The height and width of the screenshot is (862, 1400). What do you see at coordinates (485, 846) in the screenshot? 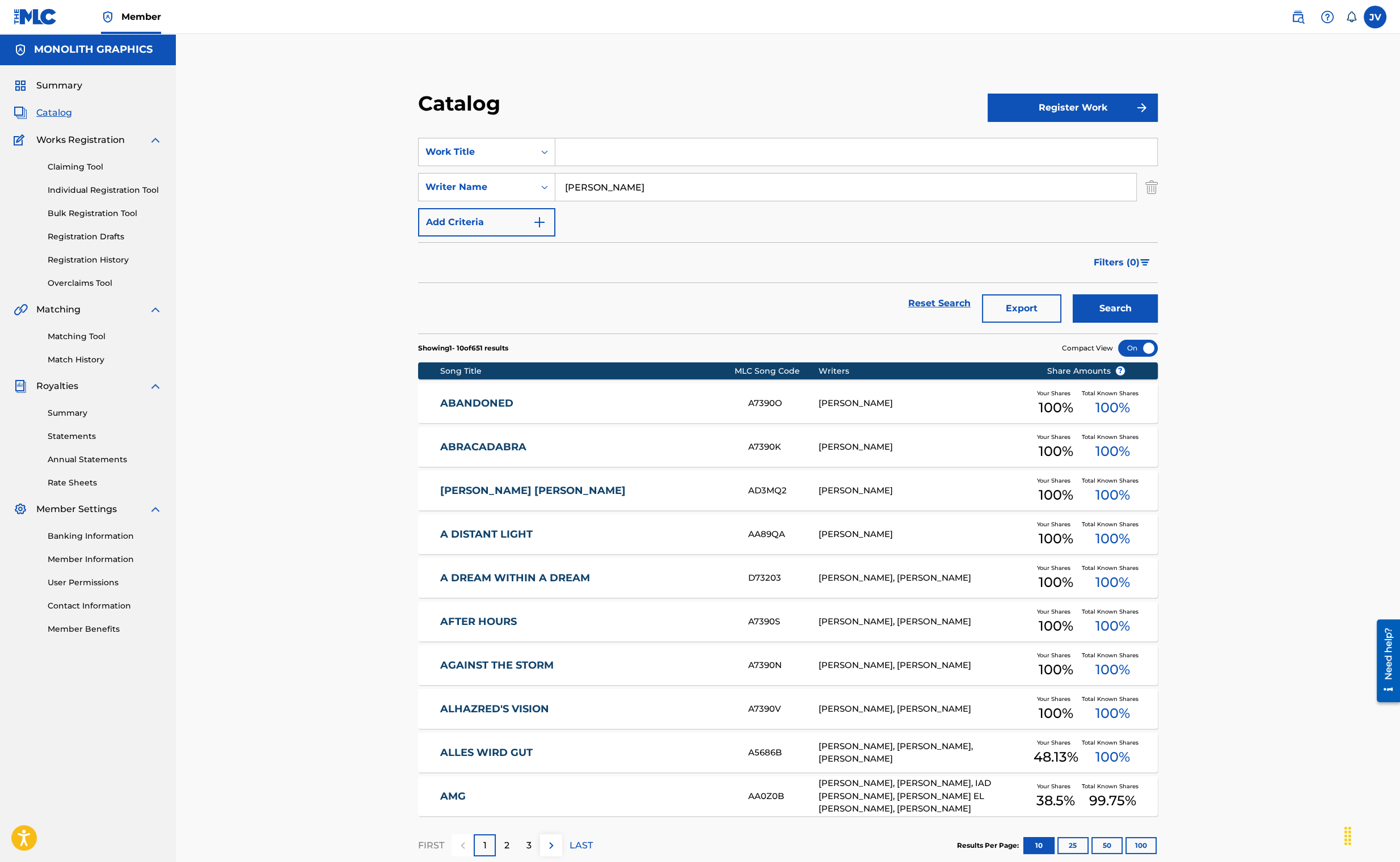
I see `p: 1` at bounding box center [485, 846].